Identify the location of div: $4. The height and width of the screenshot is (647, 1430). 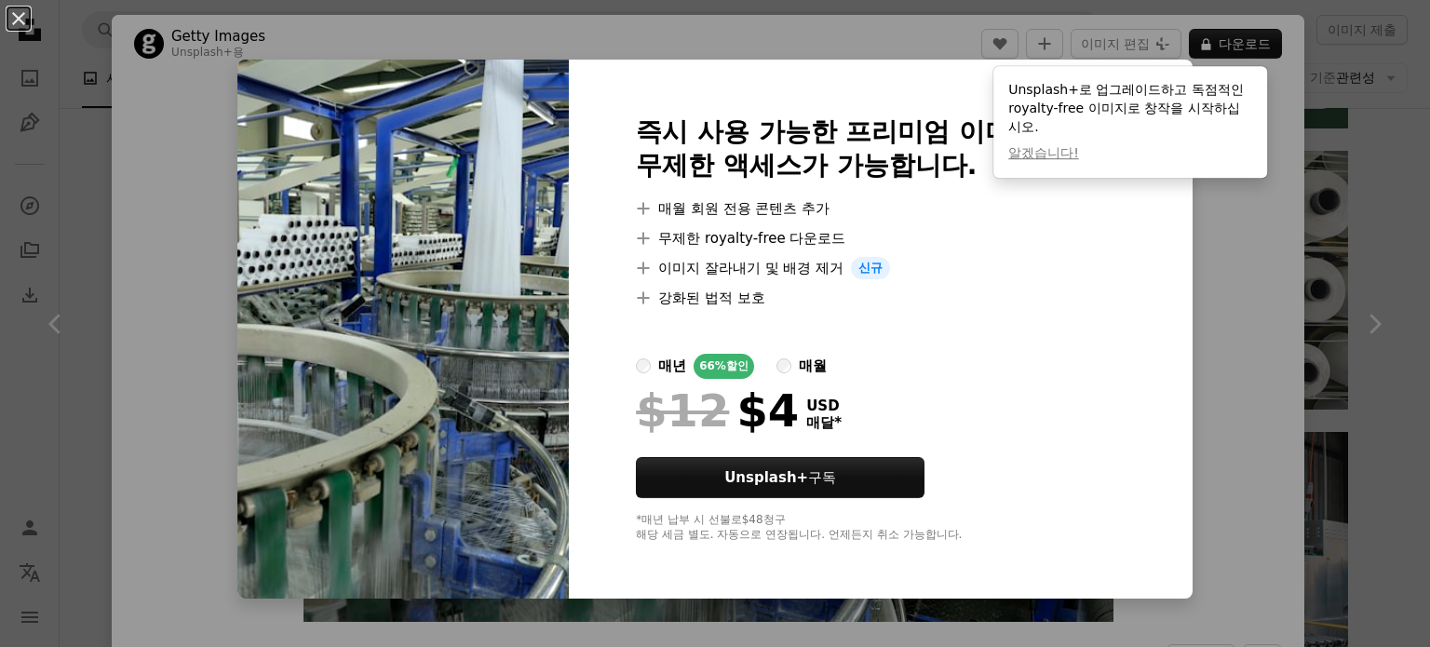
(717, 411).